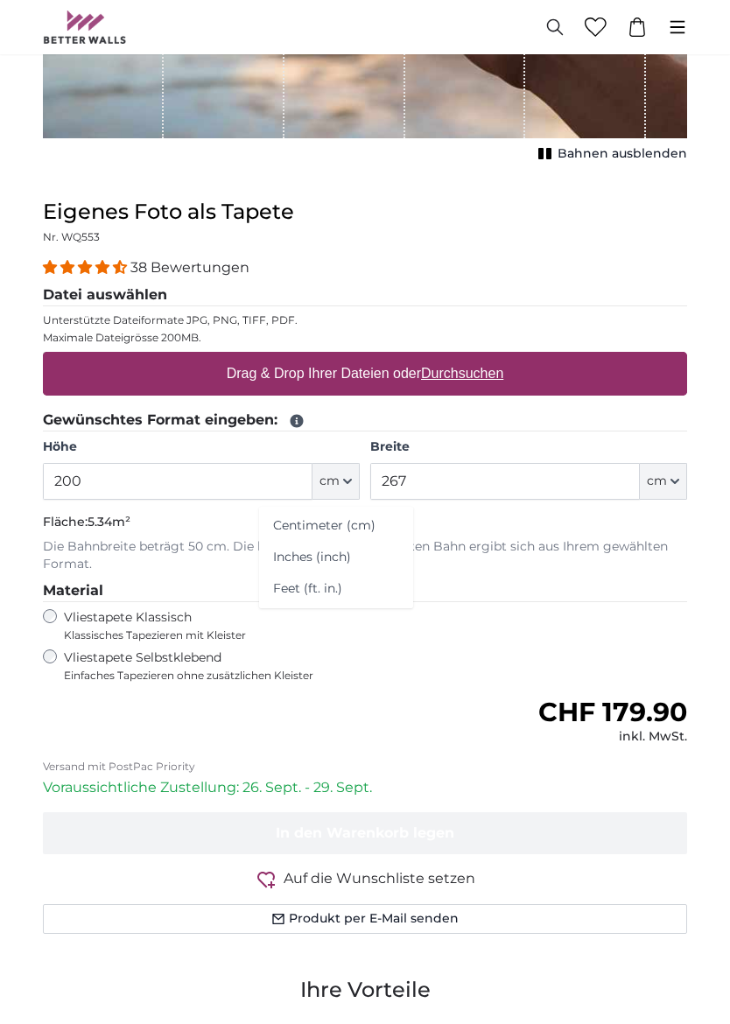 This screenshot has height=1024, width=730. I want to click on a: Inches (inch), so click(336, 558).